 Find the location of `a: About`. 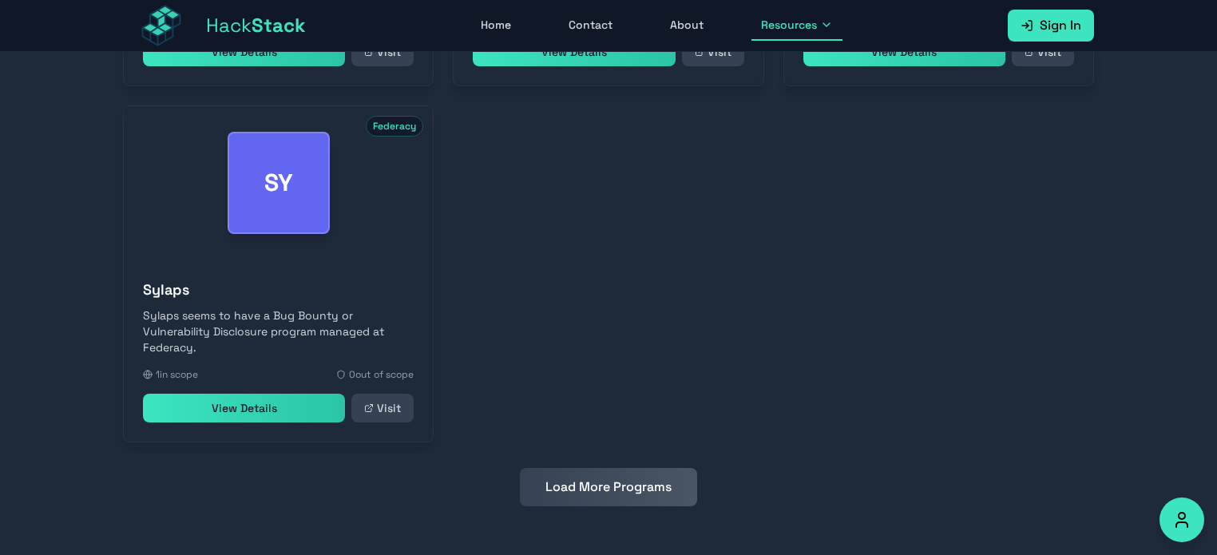

a: About is located at coordinates (687, 26).